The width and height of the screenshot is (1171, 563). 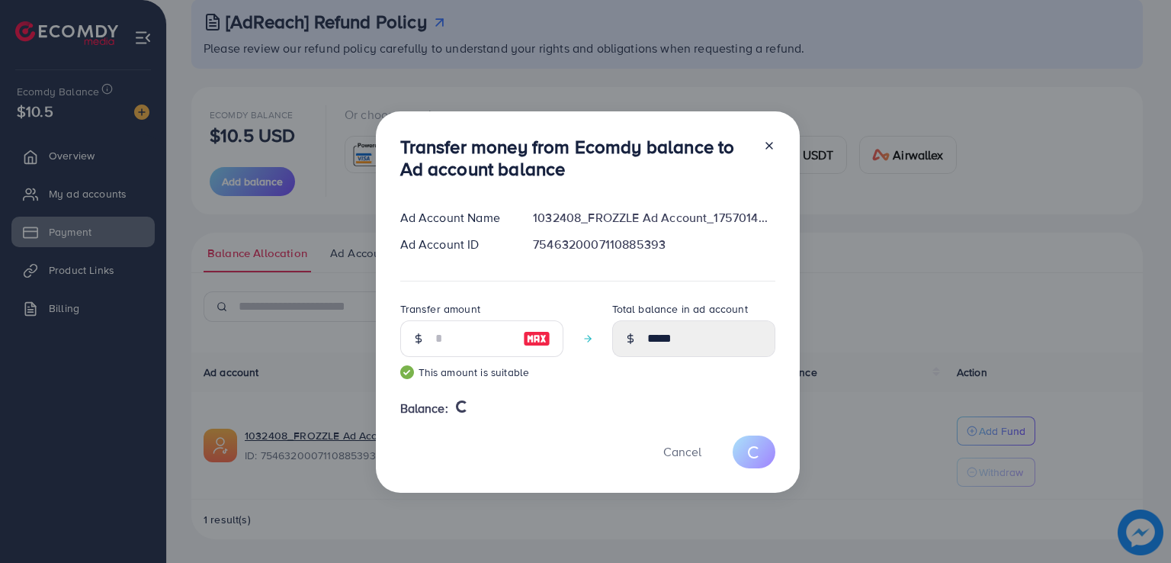 I want to click on div: 1032408_FROZZLE Ad Account_1757014627030, so click(x=654, y=217).